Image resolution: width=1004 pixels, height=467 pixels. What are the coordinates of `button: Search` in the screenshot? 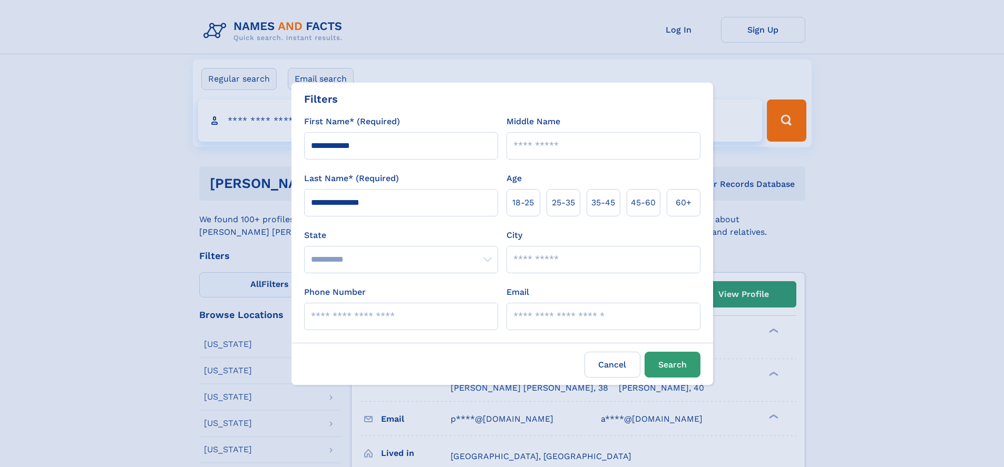 It's located at (672, 365).